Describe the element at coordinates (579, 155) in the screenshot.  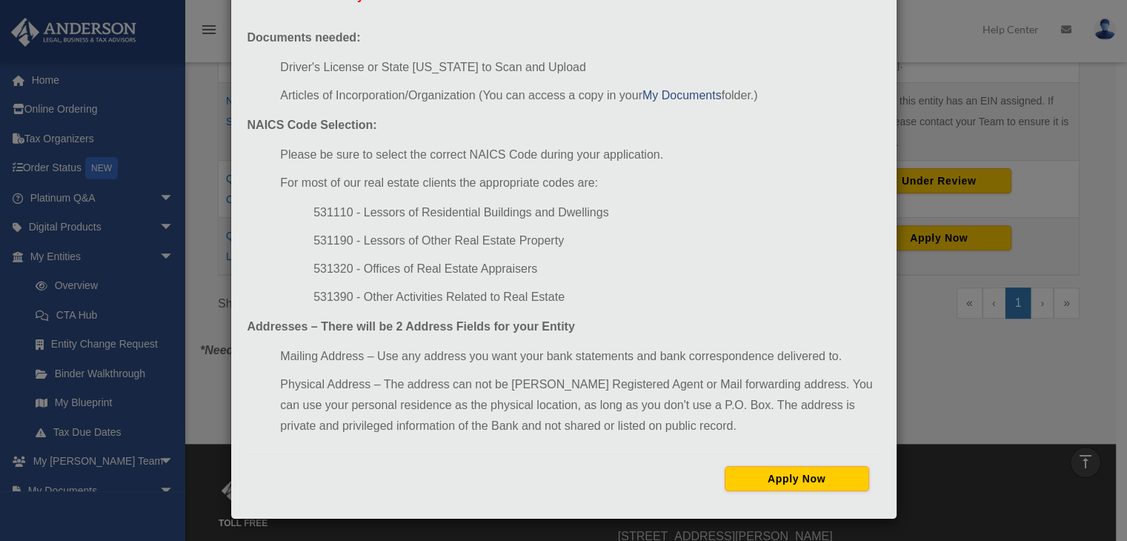
I see `li: Please be sure to select the correct NAICS Code during your application.` at that location.